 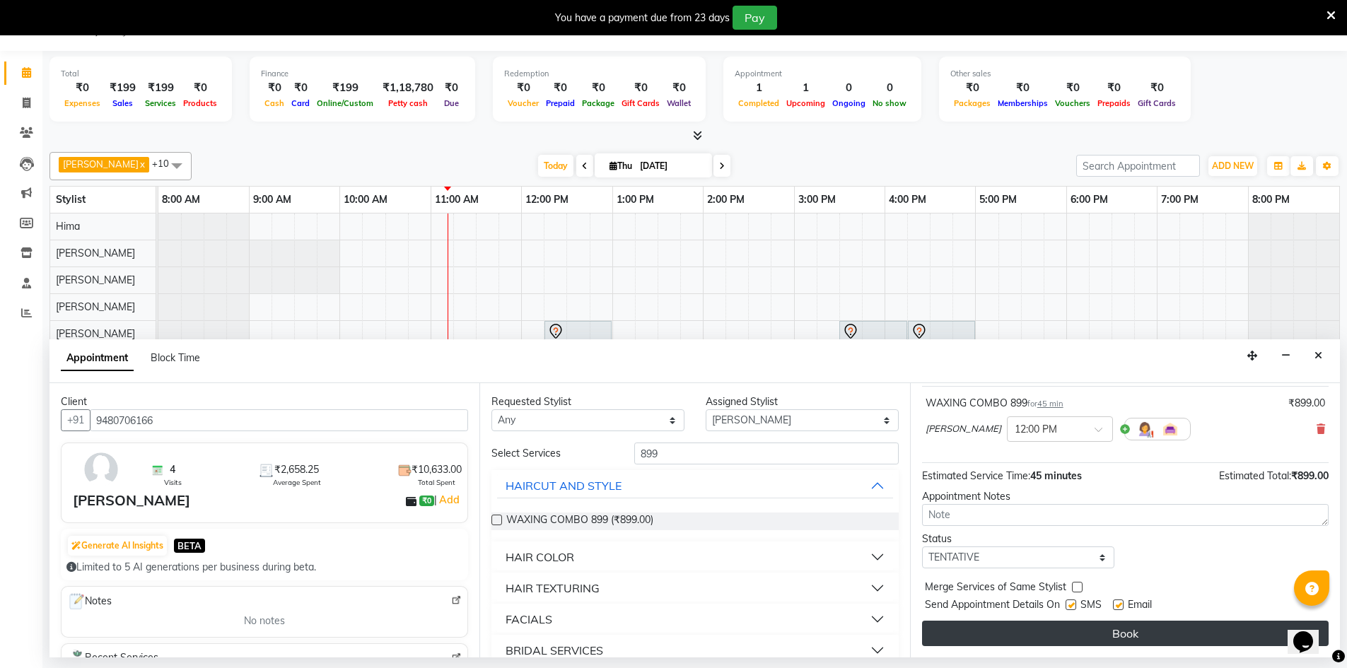 What do you see at coordinates (822, 74) in the screenshot?
I see `div: Appointment` at bounding box center [822, 74].